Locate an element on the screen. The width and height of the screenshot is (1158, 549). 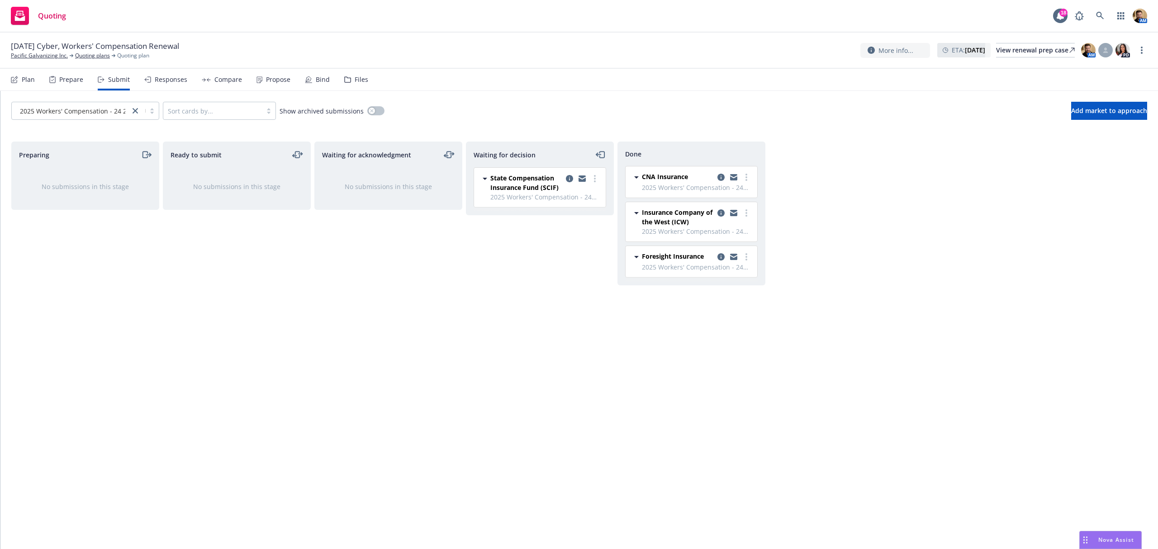
div: Propose is located at coordinates (278, 80).